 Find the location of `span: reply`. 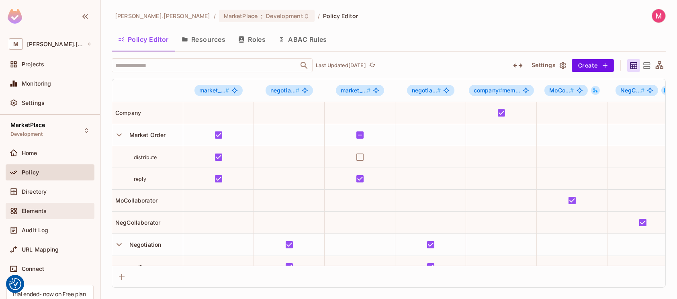

span: reply is located at coordinates (140, 179).